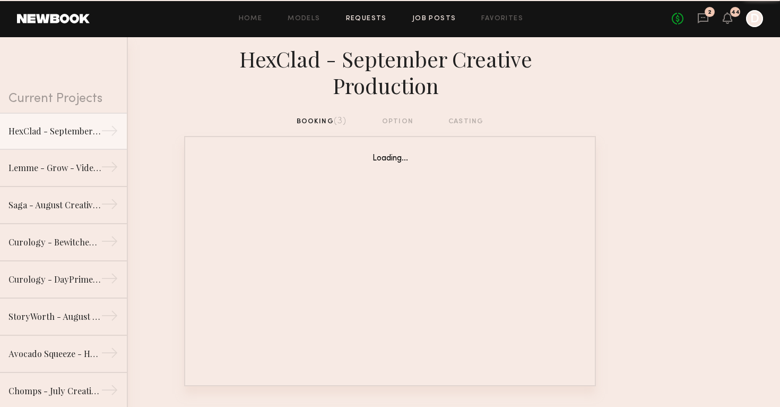 The height and width of the screenshot is (407, 780). Describe the element at coordinates (434, 19) in the screenshot. I see `a: Job Posts` at that location.